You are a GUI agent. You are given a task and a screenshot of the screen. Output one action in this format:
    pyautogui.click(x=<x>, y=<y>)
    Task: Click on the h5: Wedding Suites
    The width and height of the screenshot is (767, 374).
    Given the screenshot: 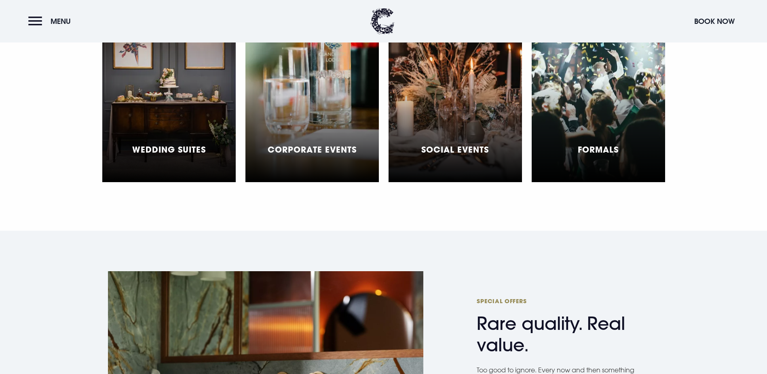 What is the action you would take?
    pyautogui.click(x=169, y=149)
    